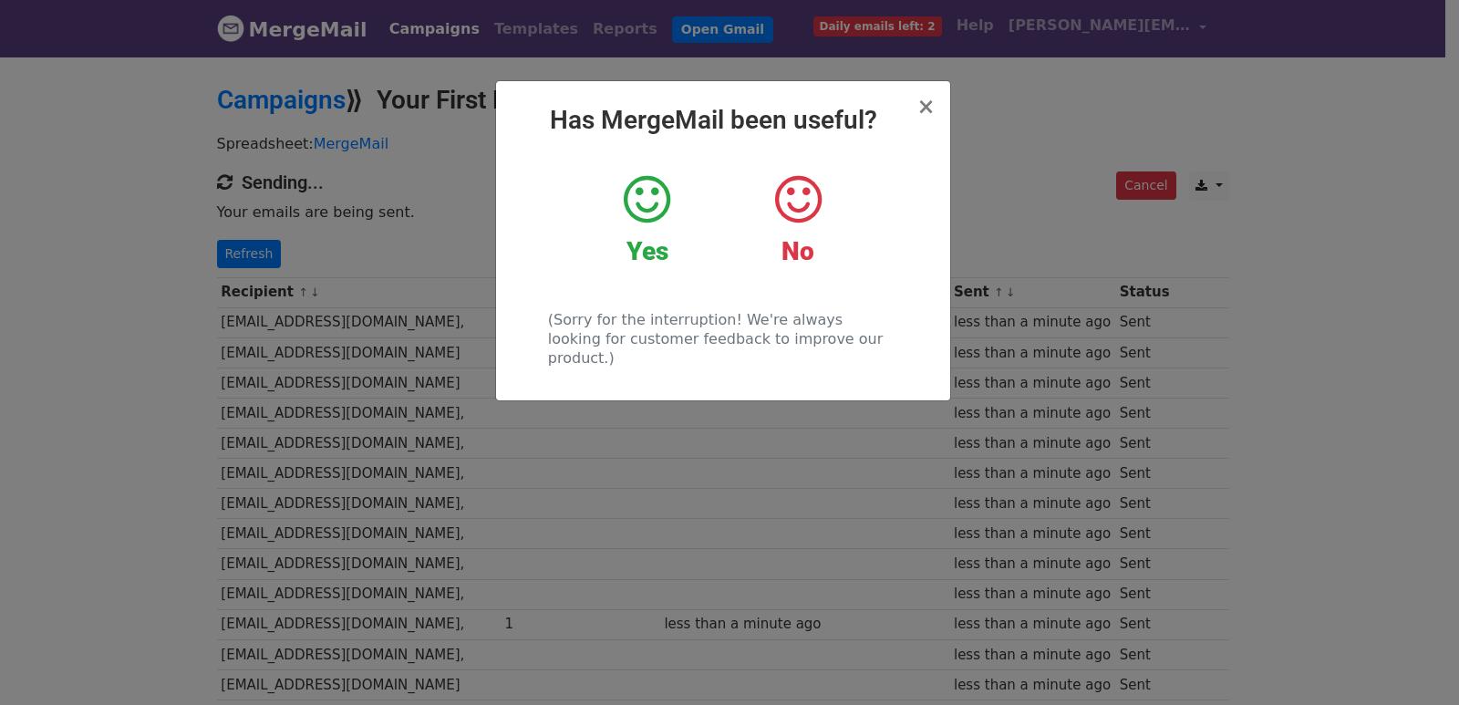 This screenshot has width=1459, height=705. Describe the element at coordinates (925, 107) in the screenshot. I see `button: Close` at that location.